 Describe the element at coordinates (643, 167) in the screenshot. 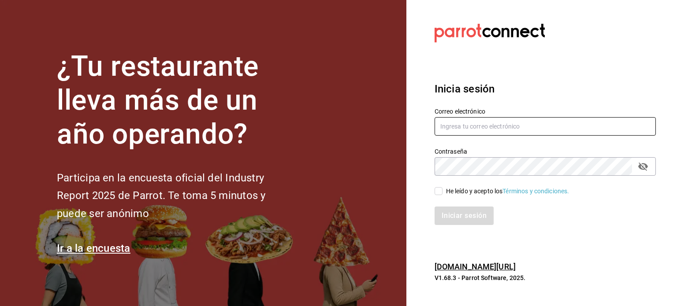

I see `button: passwordField` at that location.